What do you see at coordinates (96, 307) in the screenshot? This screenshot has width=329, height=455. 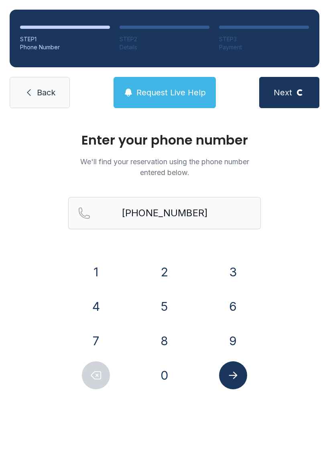 I see `button: 4` at bounding box center [96, 307].